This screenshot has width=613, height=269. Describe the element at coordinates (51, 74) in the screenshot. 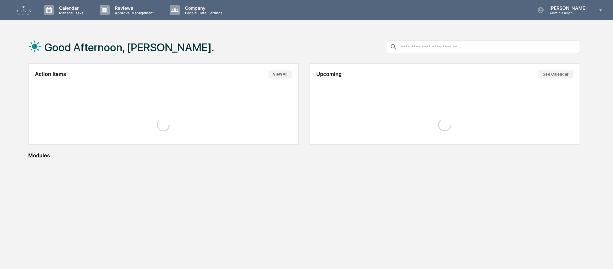

I see `h2: Action Items` at that location.